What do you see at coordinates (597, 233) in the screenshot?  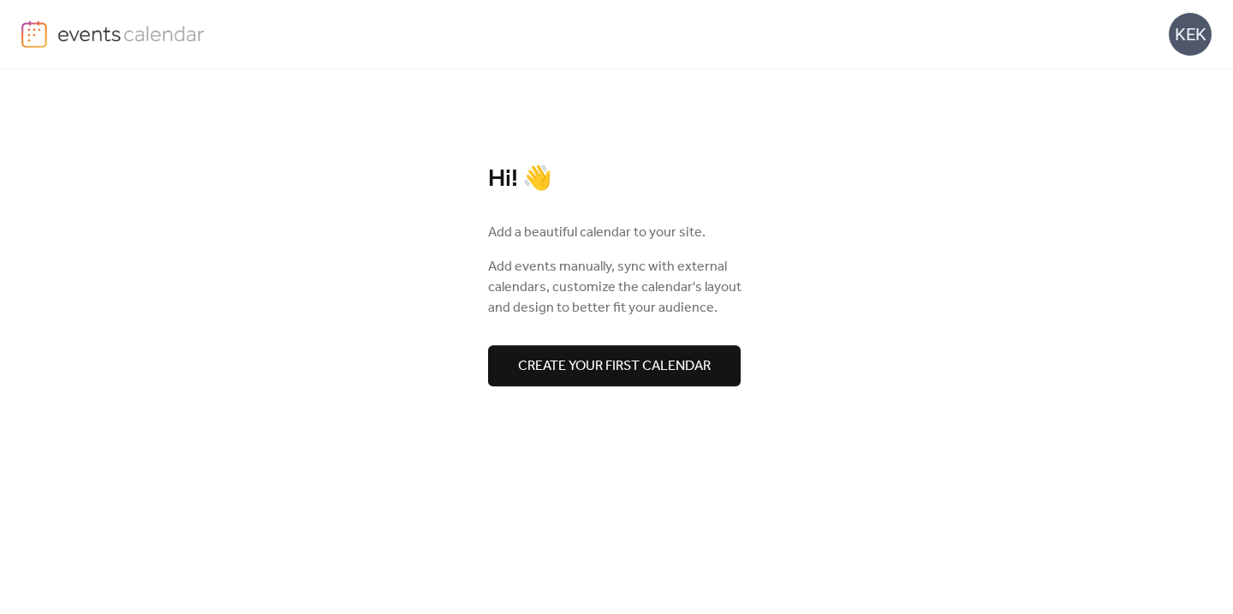 I see `span: Add a beautiful calendar to your site.` at bounding box center [597, 233].